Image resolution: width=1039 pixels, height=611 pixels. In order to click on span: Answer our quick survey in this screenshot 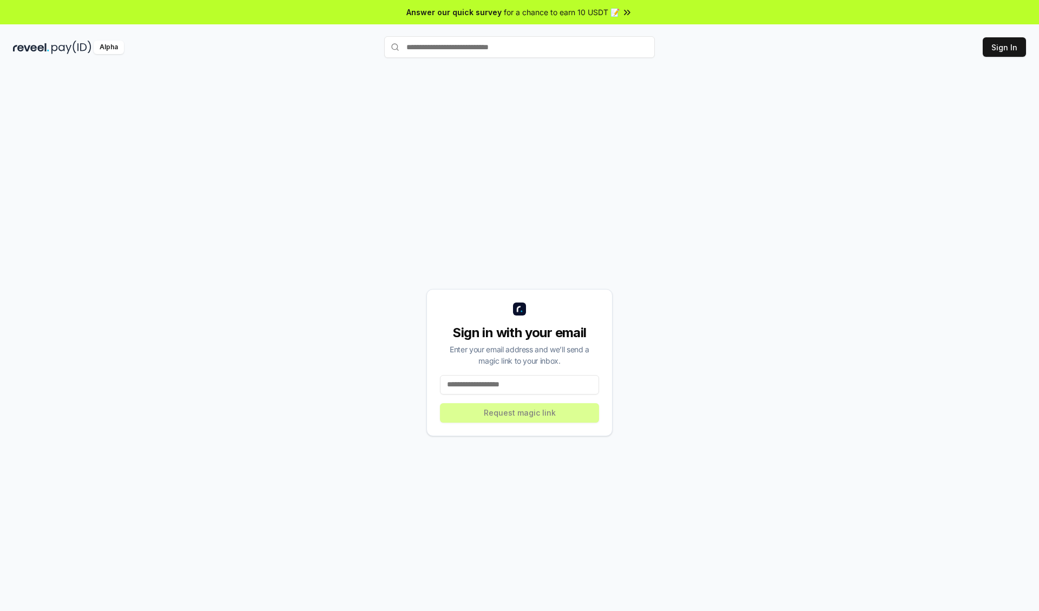, I will do `click(454, 12)`.